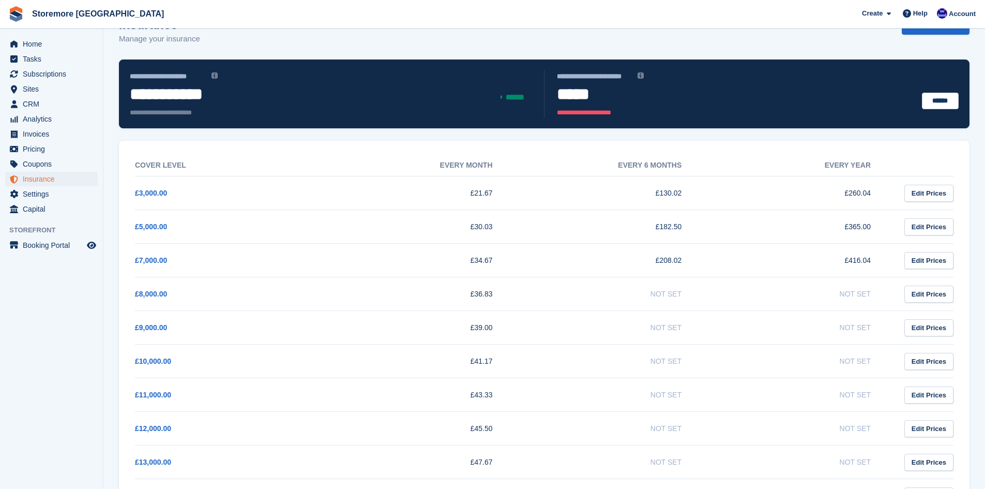 The width and height of the screenshot is (985, 489). Describe the element at coordinates (54, 59) in the screenshot. I see `span: Tasks` at that location.